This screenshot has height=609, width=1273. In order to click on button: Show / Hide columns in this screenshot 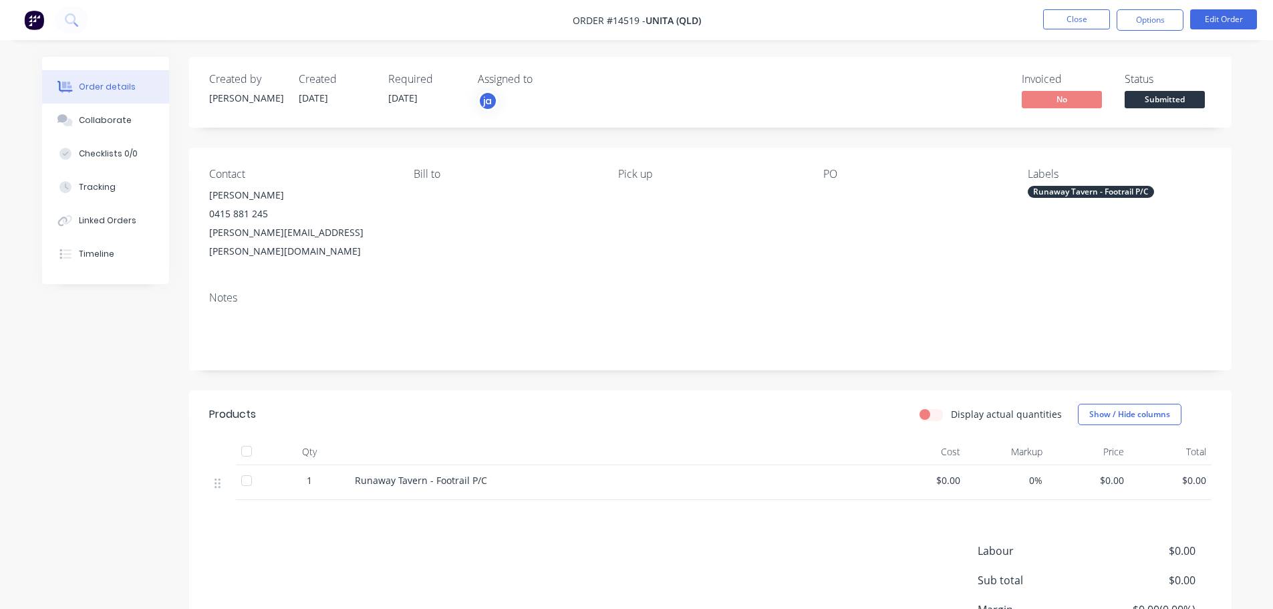, I will do `click(1130, 414)`.